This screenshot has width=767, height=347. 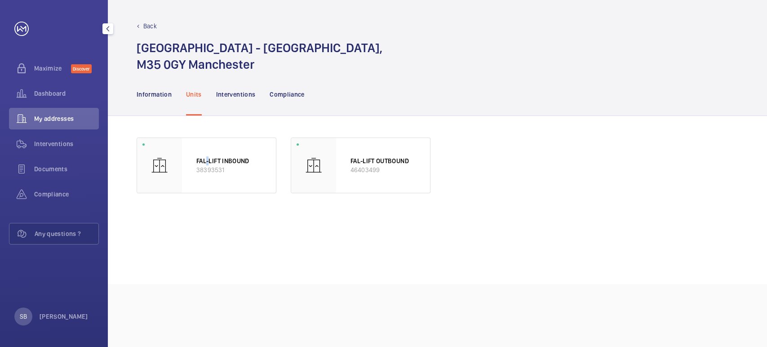 I want to click on span: Maximize, so click(x=53, y=68).